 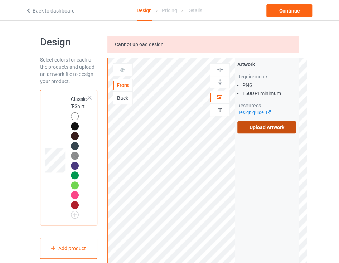 What do you see at coordinates (69, 71) in the screenshot?
I see `div: Select colors for each of the products and upload an artwork file to design your product.` at bounding box center [69, 71].